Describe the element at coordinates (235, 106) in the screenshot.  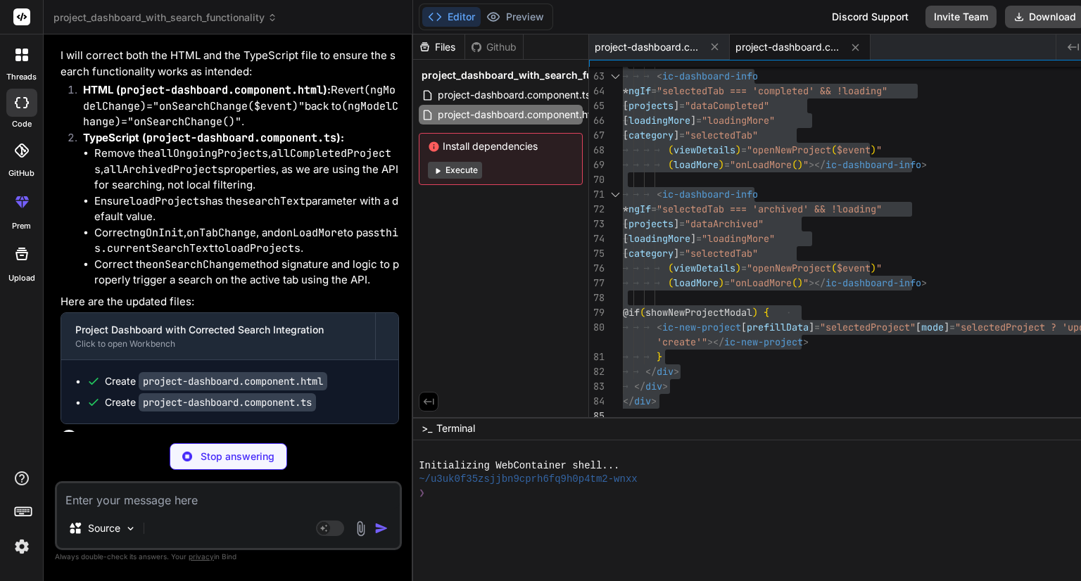
I see `li: Revert back to .` at that location.